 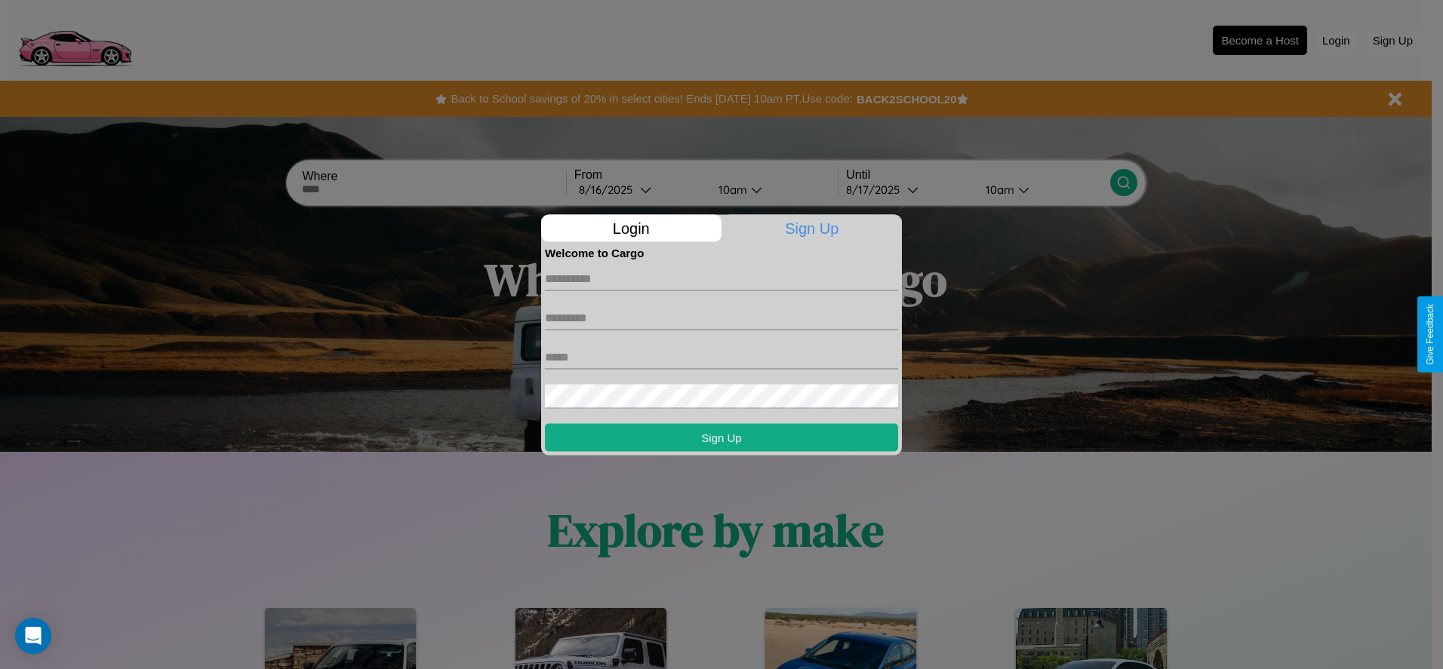 I want to click on p: Sign Up, so click(x=812, y=228).